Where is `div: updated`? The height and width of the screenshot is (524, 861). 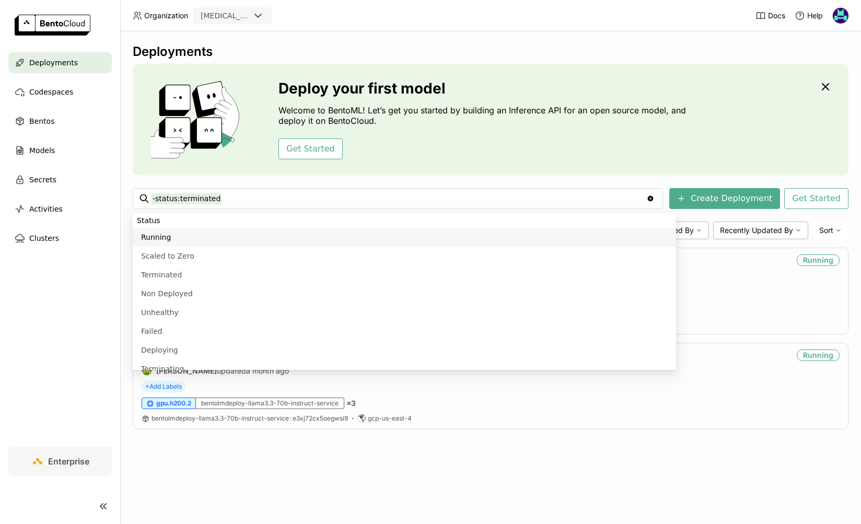
div: updated is located at coordinates (262, 371).